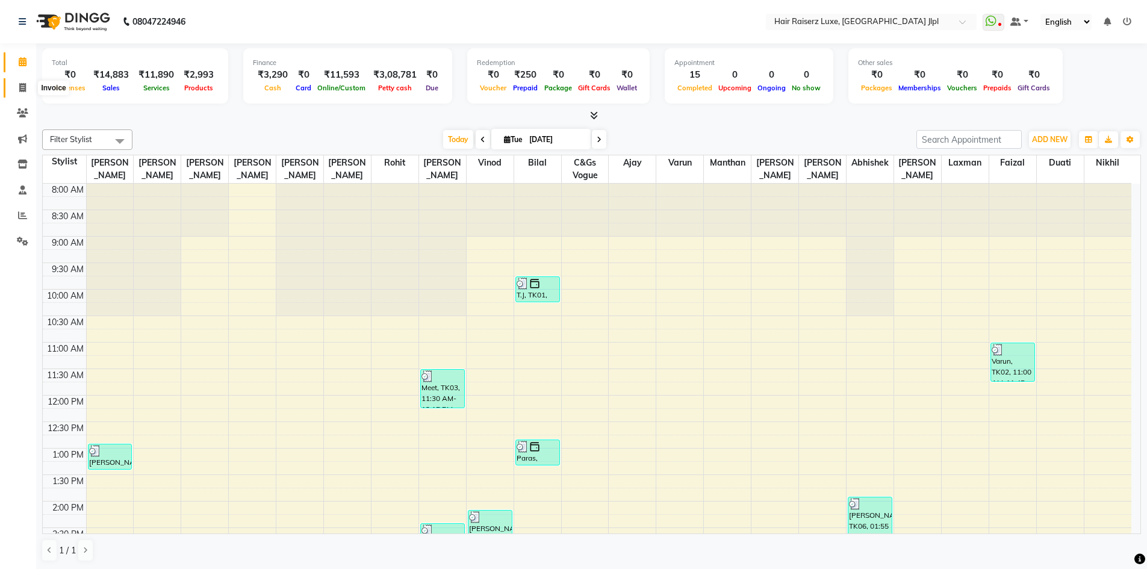  What do you see at coordinates (68, 455) in the screenshot?
I see `div: 1:00 PM` at bounding box center [68, 455].